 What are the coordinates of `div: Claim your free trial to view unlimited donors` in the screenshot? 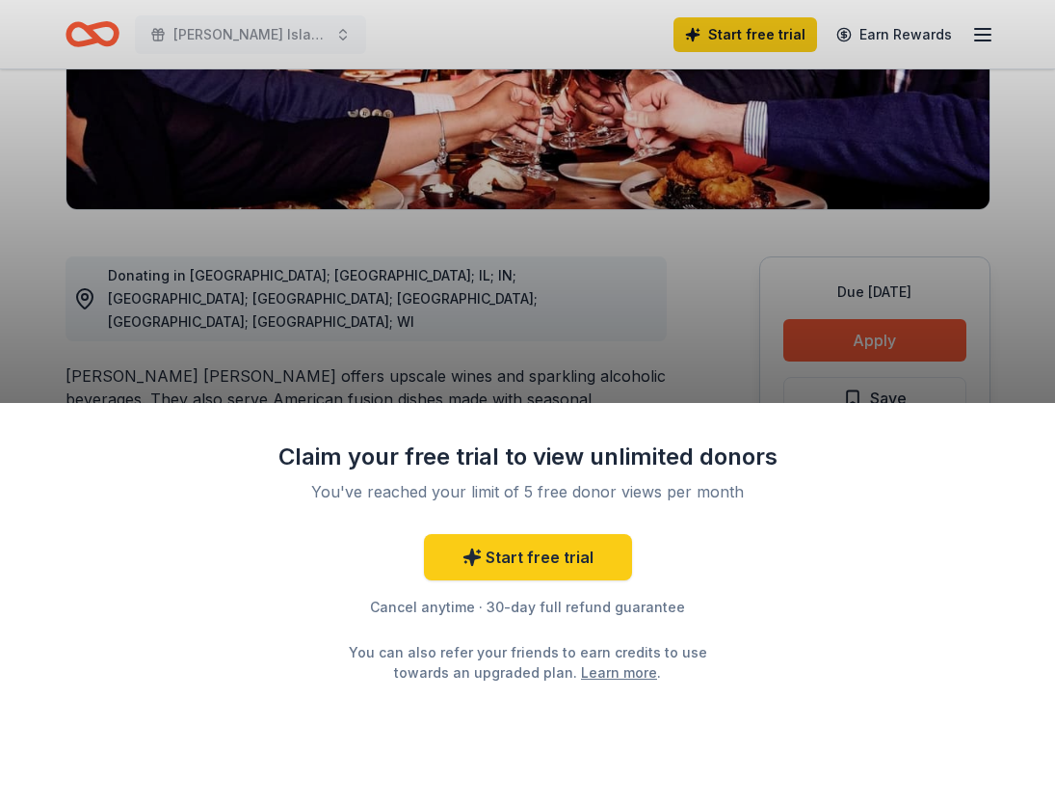 It's located at (528, 457).